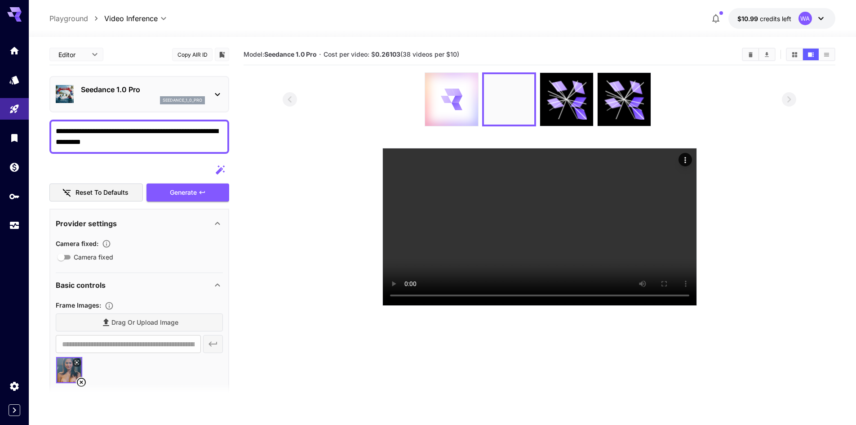  What do you see at coordinates (139, 94) in the screenshot?
I see `div: Seedance 1.0 Proseedance_1_0_pro` at bounding box center [139, 94].